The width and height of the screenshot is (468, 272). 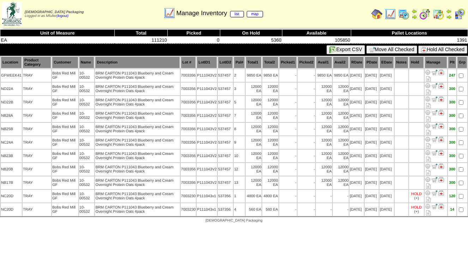 I want to click on td: 9850 EA, so click(x=254, y=76).